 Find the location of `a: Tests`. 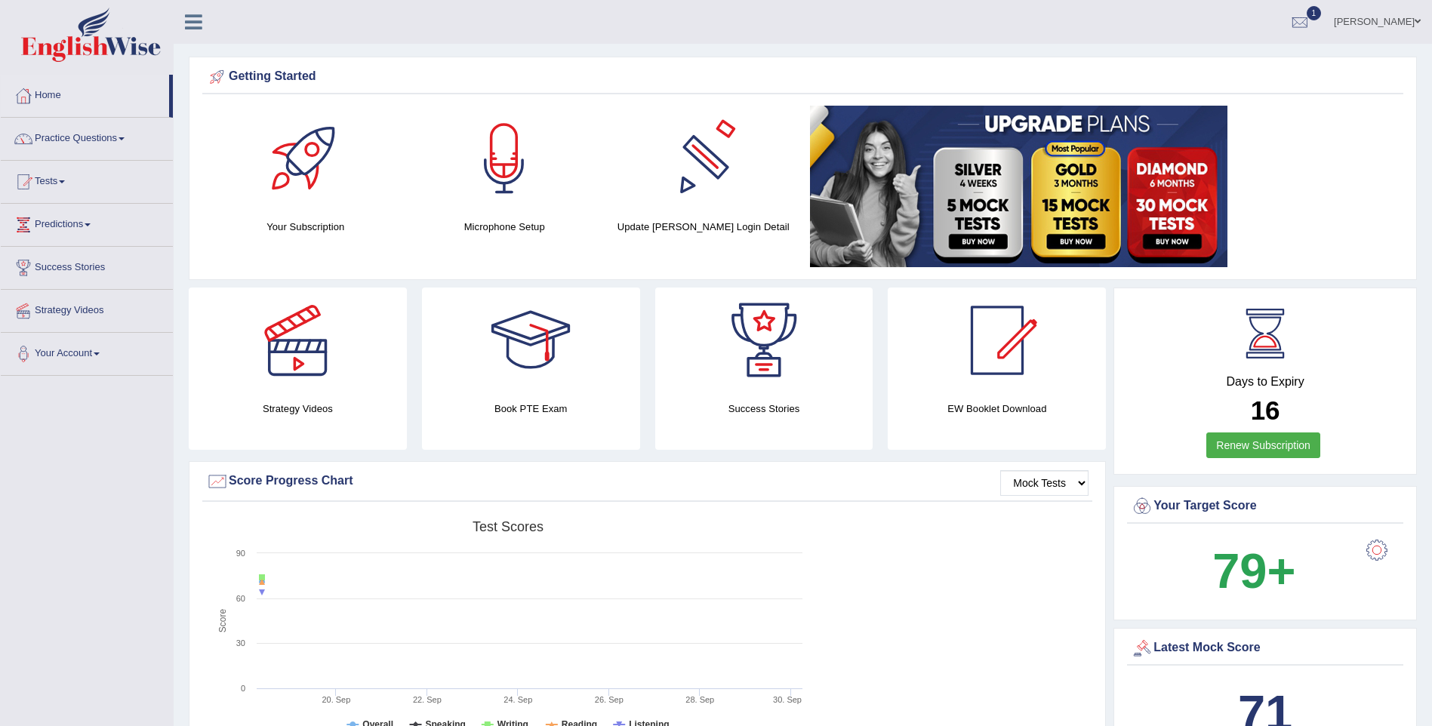

a: Tests is located at coordinates (87, 180).